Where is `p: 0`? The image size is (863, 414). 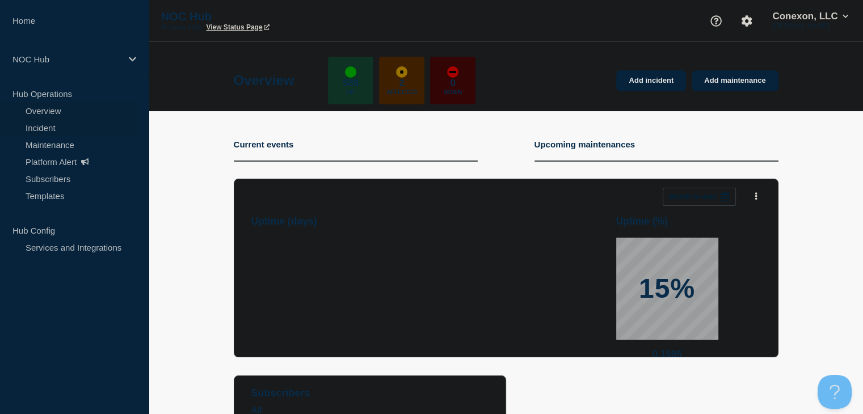
p: 0 is located at coordinates (453, 83).